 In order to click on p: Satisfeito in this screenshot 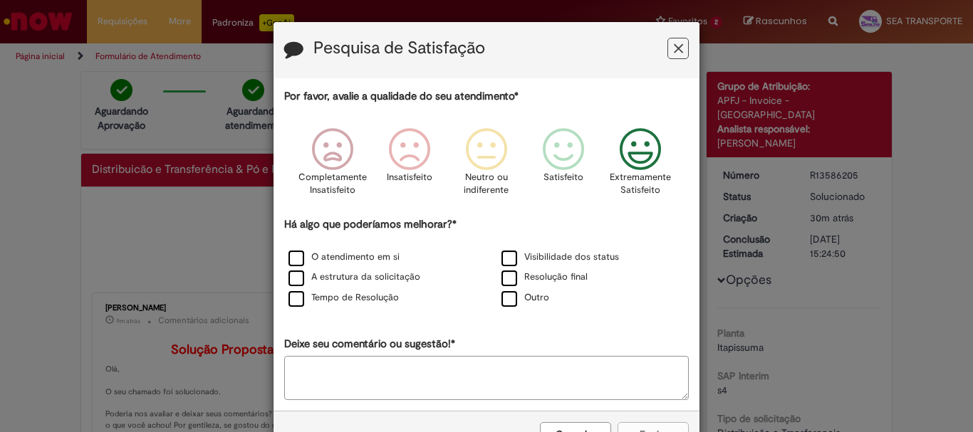, I will do `click(563, 177)`.